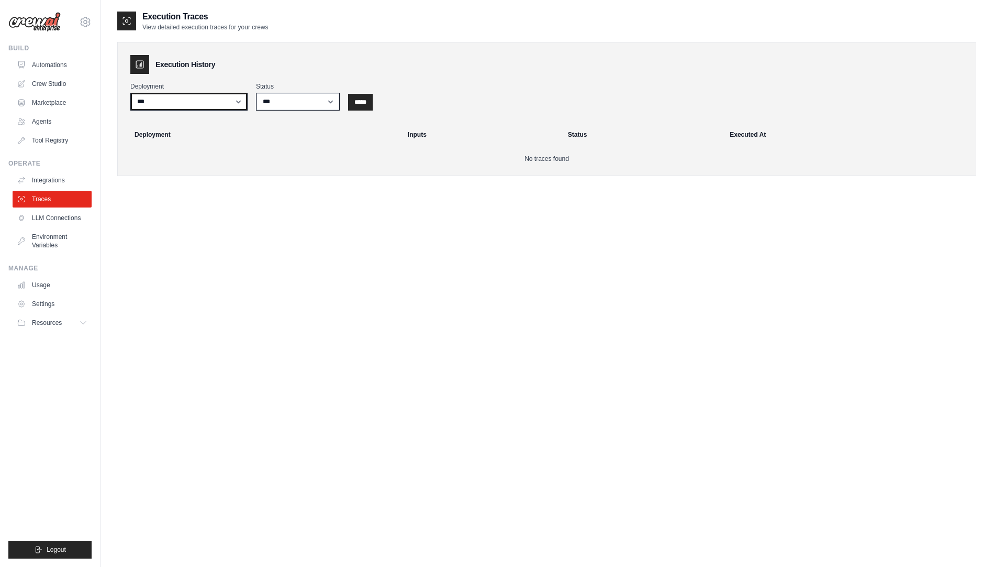 This screenshot has width=993, height=567. Describe the element at coordinates (547, 159) in the screenshot. I see `p: No traces found` at that location.